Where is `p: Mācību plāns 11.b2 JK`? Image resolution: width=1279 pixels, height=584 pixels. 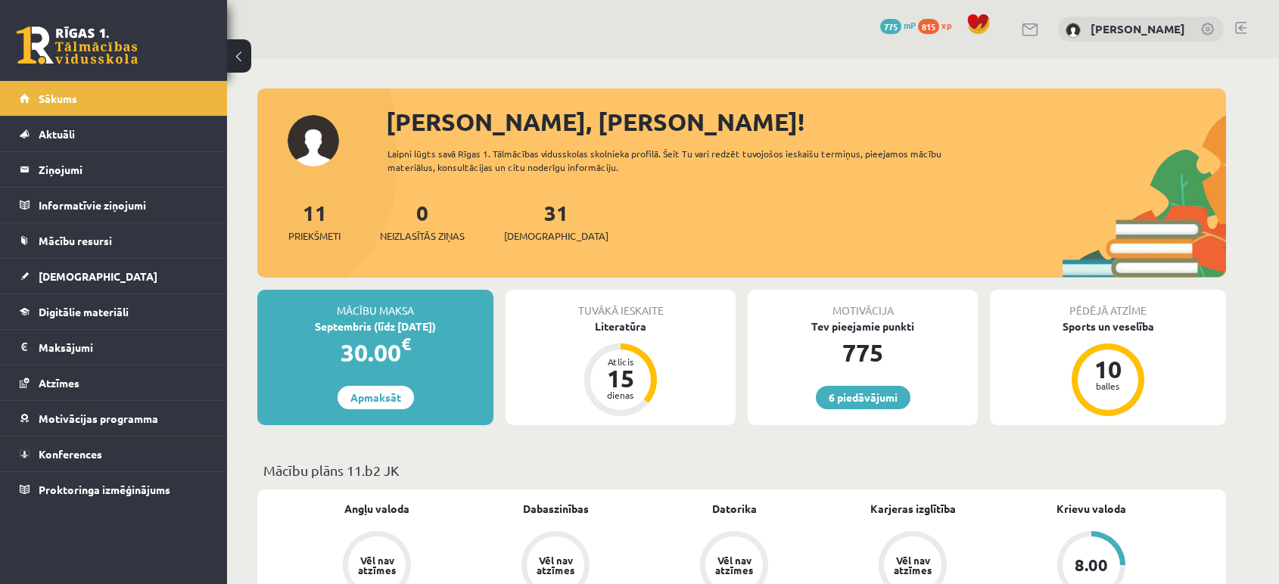
p: Mācību plāns 11.b2 JK is located at coordinates (742, 470).